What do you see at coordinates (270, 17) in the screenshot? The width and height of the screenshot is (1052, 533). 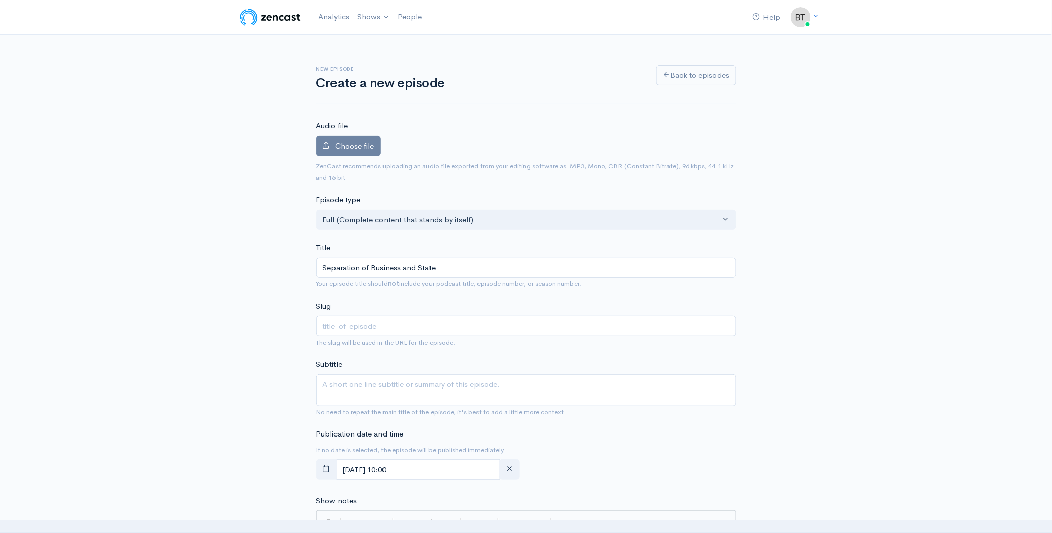 I see `img: ZenCast Logo` at bounding box center [270, 17].